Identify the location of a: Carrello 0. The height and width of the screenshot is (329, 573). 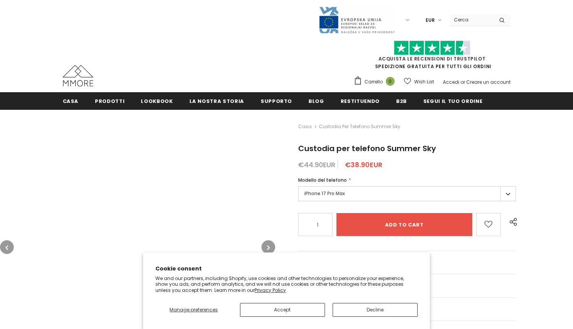
(376, 82).